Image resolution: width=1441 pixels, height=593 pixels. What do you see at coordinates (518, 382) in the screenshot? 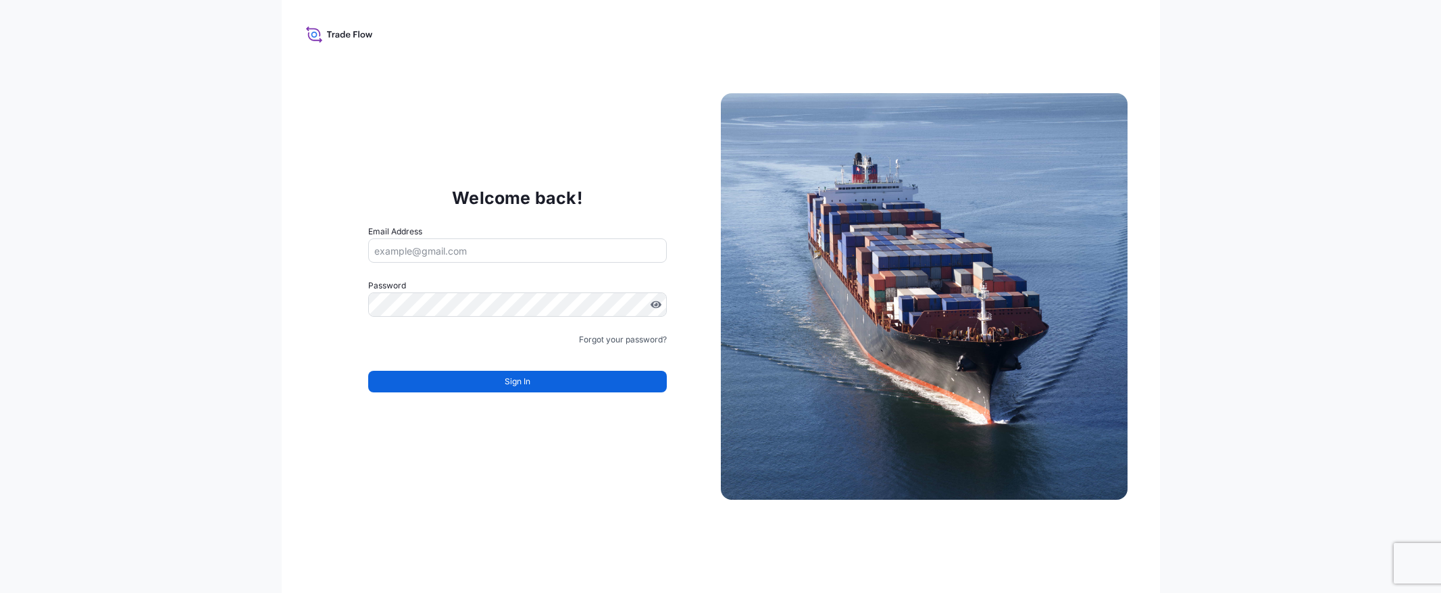
I see `span: Sign In` at bounding box center [518, 382].